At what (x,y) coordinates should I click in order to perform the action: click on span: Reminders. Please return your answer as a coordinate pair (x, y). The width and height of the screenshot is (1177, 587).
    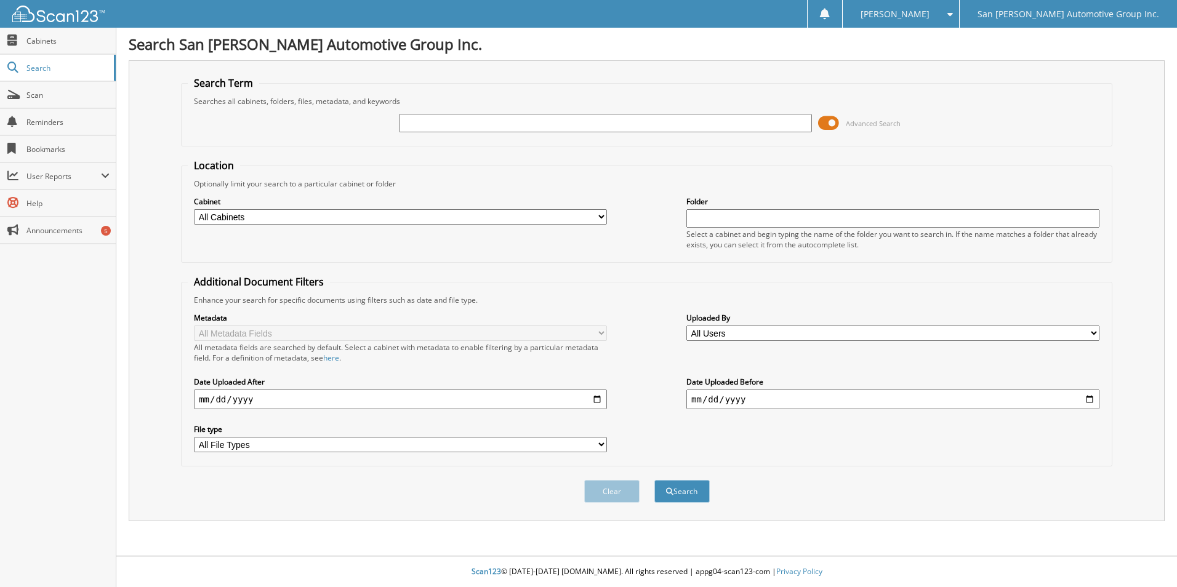
    Looking at the image, I should click on (68, 122).